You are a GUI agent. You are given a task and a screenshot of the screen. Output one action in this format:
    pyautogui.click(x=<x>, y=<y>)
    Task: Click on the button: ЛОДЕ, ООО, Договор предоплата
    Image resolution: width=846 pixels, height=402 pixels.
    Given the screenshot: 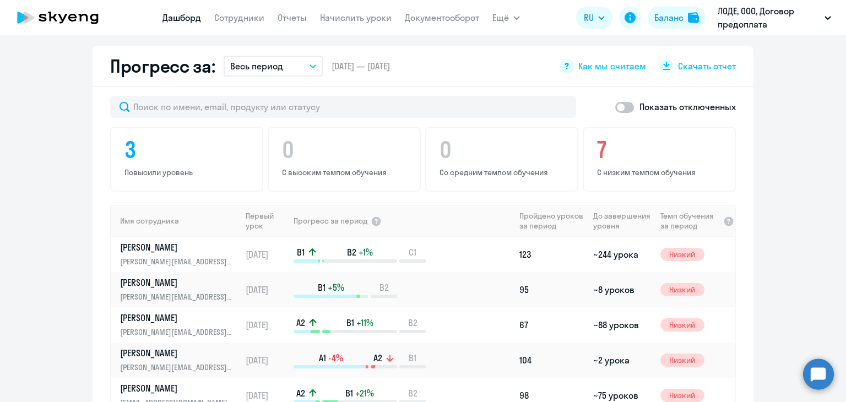 What is the action you would take?
    pyautogui.click(x=774, y=18)
    